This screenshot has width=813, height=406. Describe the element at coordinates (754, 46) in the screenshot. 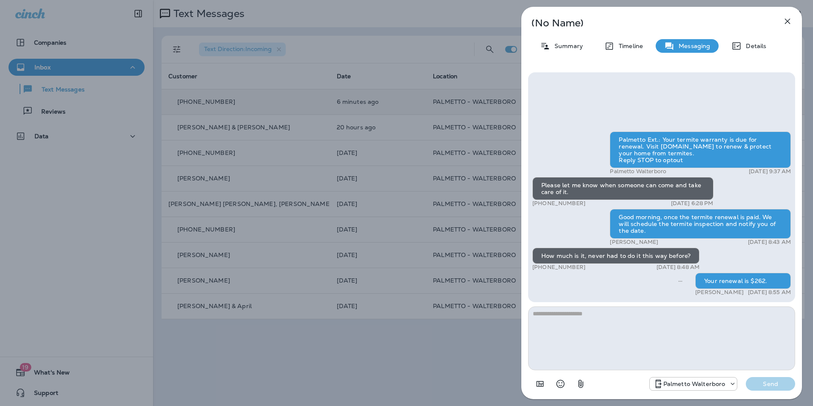

I see `p: Details` at that location.